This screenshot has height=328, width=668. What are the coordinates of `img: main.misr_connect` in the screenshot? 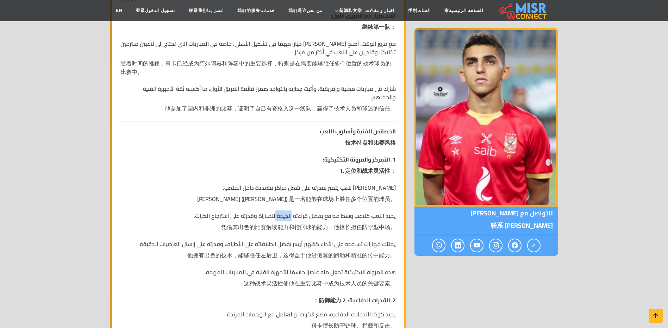 It's located at (523, 11).